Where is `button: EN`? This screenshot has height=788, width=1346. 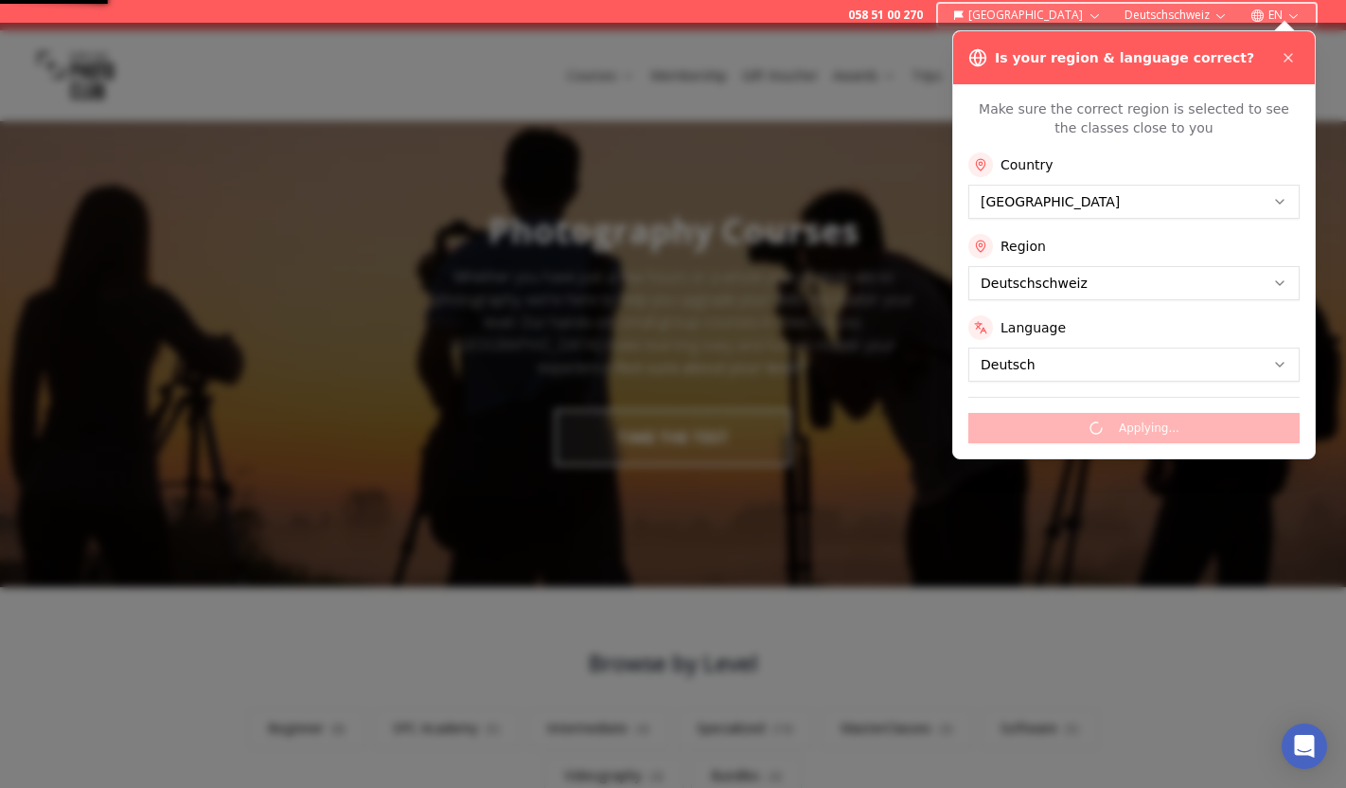
button: EN is located at coordinates (1275, 15).